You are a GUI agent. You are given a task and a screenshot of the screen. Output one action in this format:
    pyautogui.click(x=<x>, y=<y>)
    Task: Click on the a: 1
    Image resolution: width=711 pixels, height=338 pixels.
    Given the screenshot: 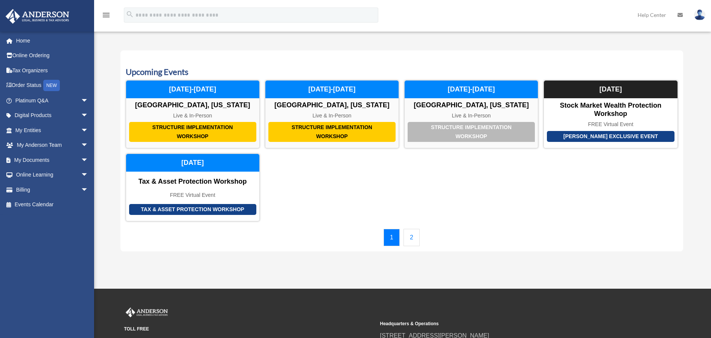 What is the action you would take?
    pyautogui.click(x=391, y=237)
    